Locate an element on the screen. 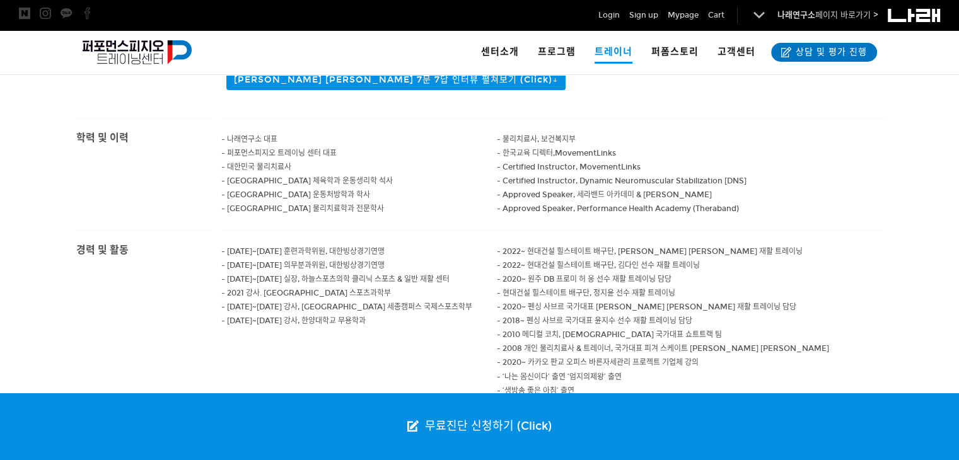 The image size is (959, 460). span: 센터소개 is located at coordinates (500, 52).